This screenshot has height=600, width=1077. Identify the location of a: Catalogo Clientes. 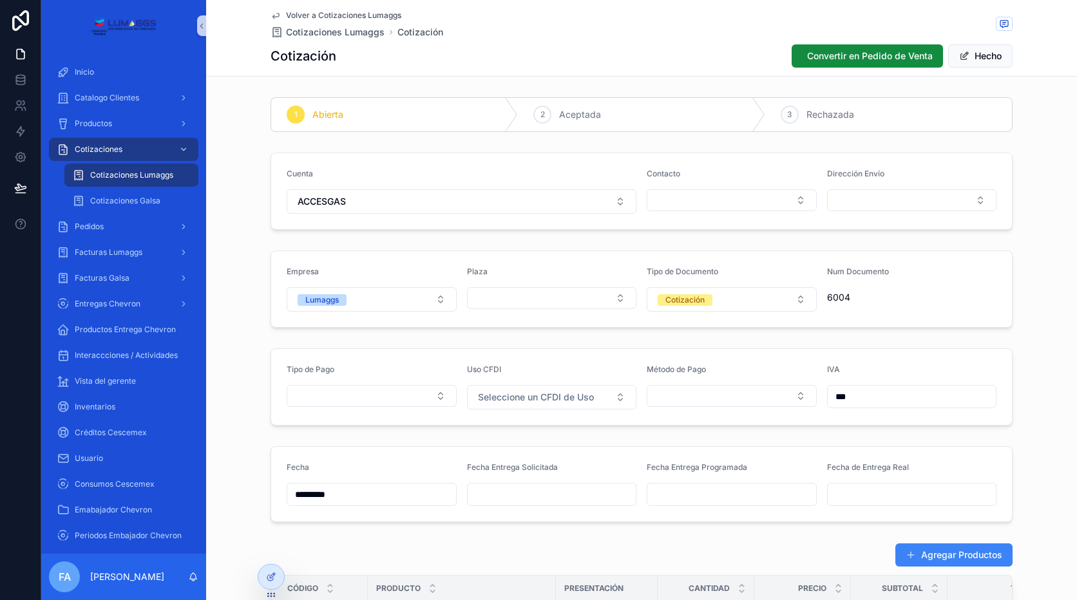
(124, 98).